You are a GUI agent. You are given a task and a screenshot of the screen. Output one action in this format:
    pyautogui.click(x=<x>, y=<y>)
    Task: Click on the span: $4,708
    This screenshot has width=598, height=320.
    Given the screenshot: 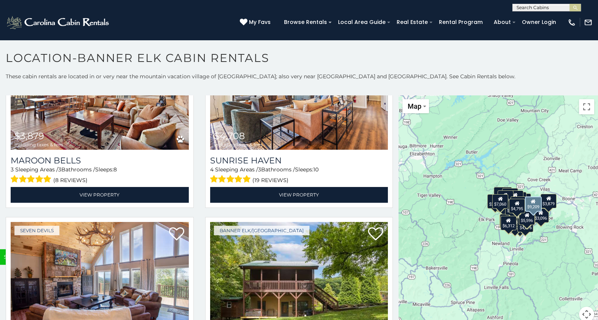 What is the action you would take?
    pyautogui.click(x=229, y=136)
    